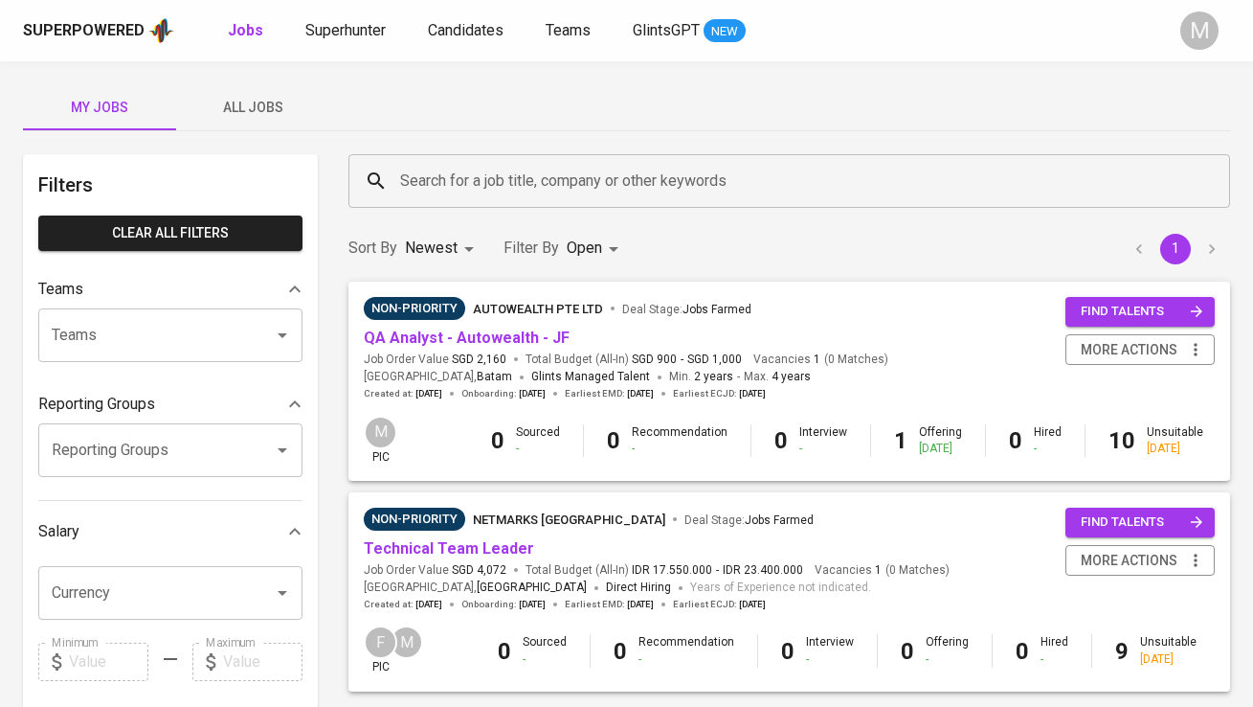 The image size is (1253, 707). Describe the element at coordinates (666, 30) in the screenshot. I see `span: GlintsGPT` at that location.